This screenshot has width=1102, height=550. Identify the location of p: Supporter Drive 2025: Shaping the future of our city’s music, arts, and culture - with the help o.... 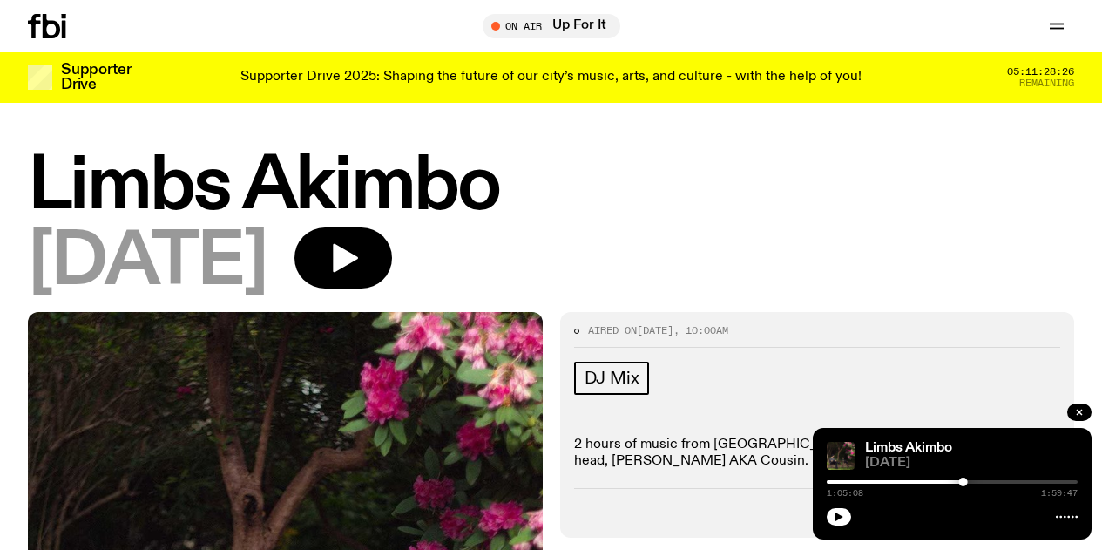
(550, 78).